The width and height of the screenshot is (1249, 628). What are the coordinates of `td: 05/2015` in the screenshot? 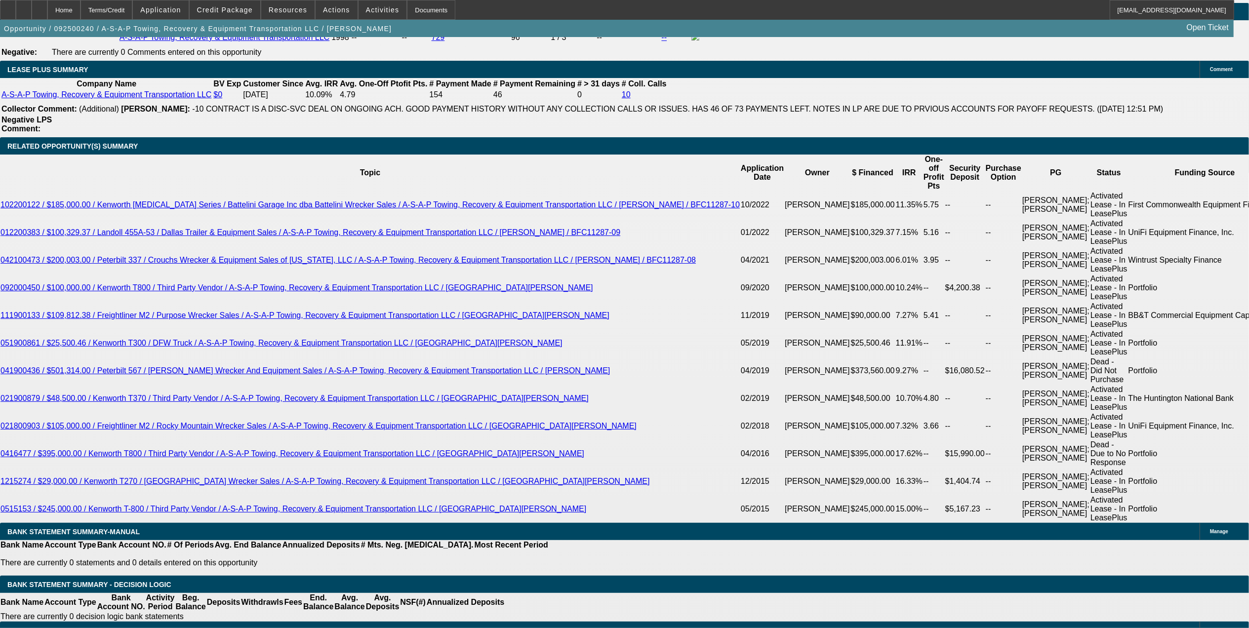 It's located at (762, 509).